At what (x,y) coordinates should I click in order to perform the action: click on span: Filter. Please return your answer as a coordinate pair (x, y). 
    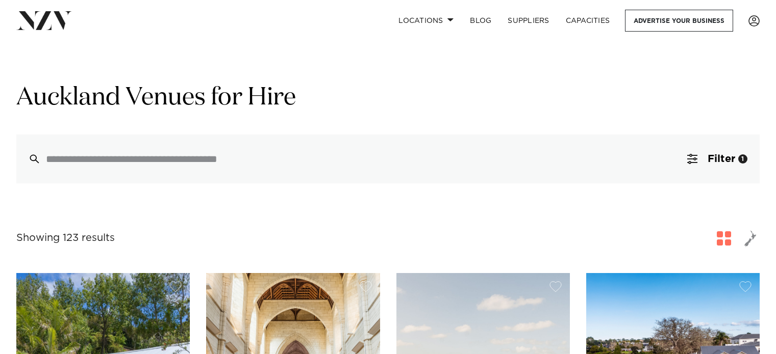
    Looking at the image, I should click on (721, 159).